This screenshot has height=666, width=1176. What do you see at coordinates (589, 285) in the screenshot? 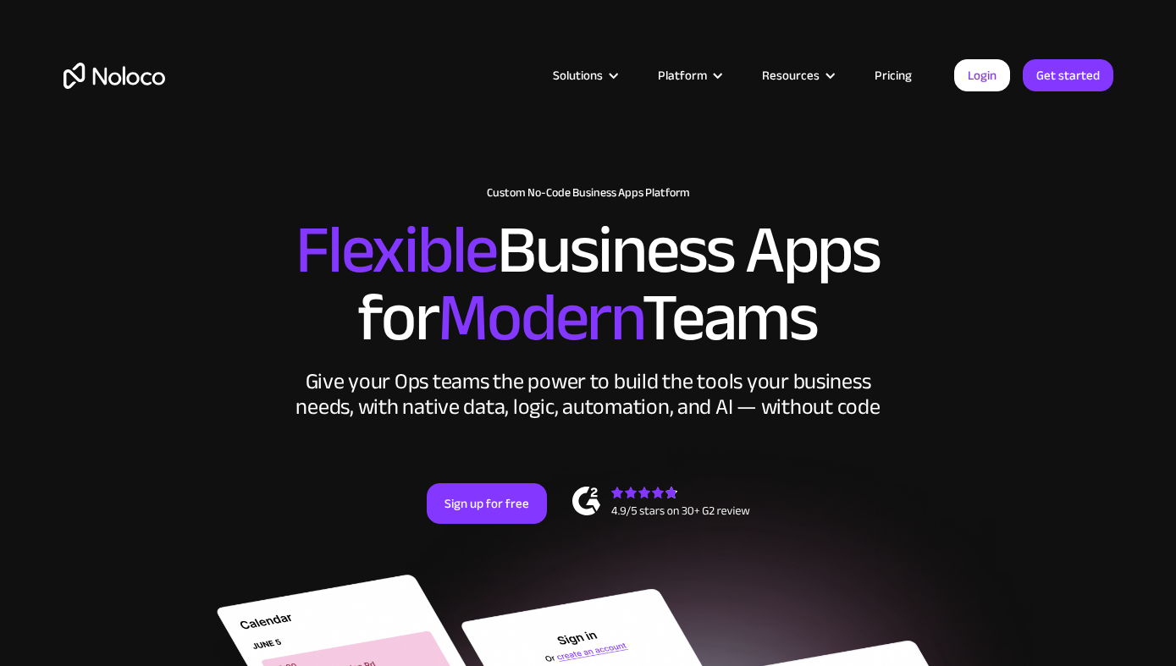
I see `h2: Business Apps for Teams` at bounding box center [589, 285].